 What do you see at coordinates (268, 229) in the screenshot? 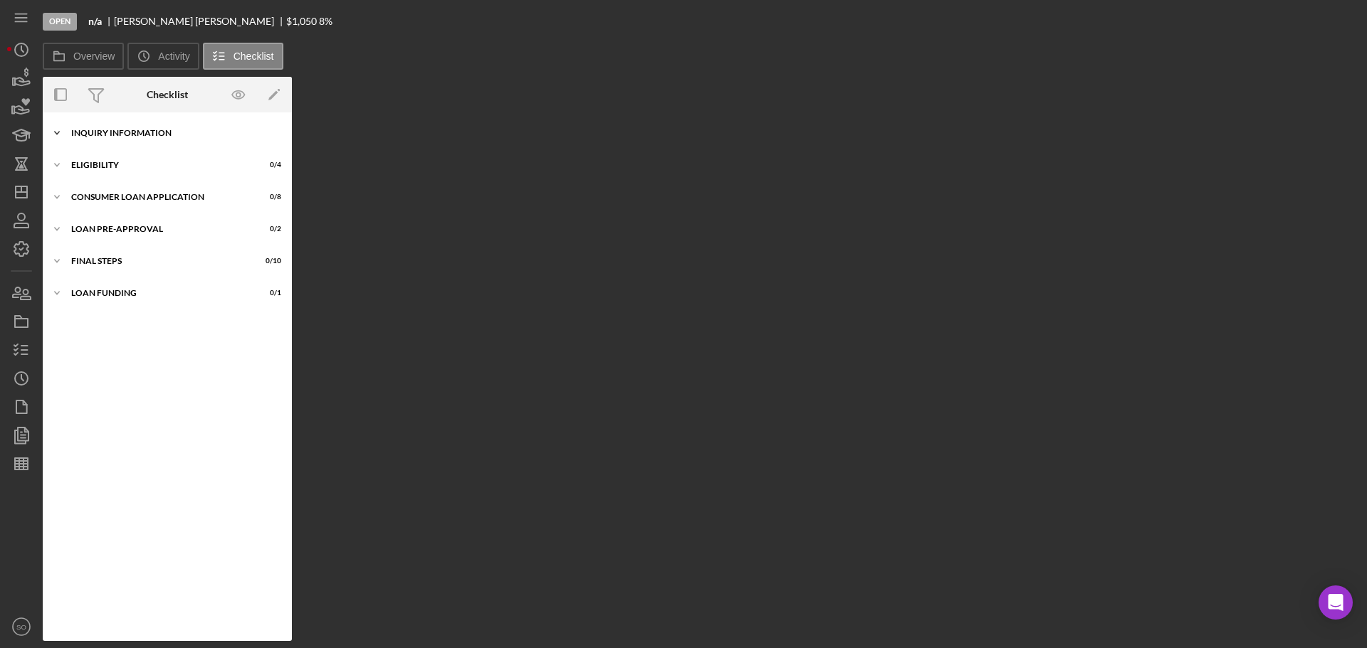
I see `div: 0 / 2` at bounding box center [268, 229].